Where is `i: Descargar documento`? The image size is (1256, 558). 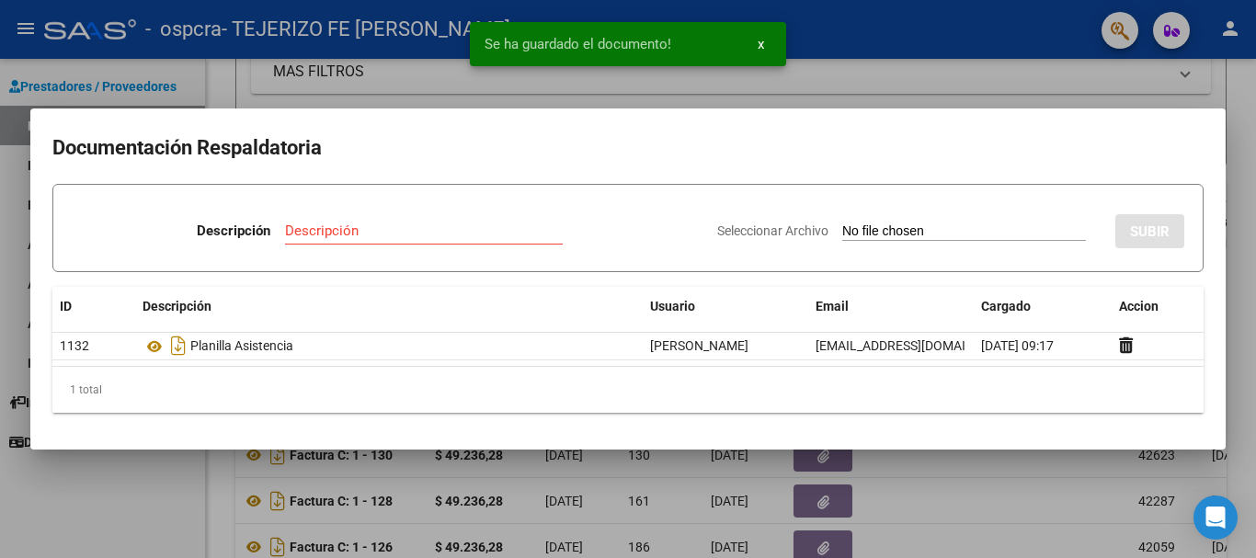 i: Descargar documento is located at coordinates (178, 346).